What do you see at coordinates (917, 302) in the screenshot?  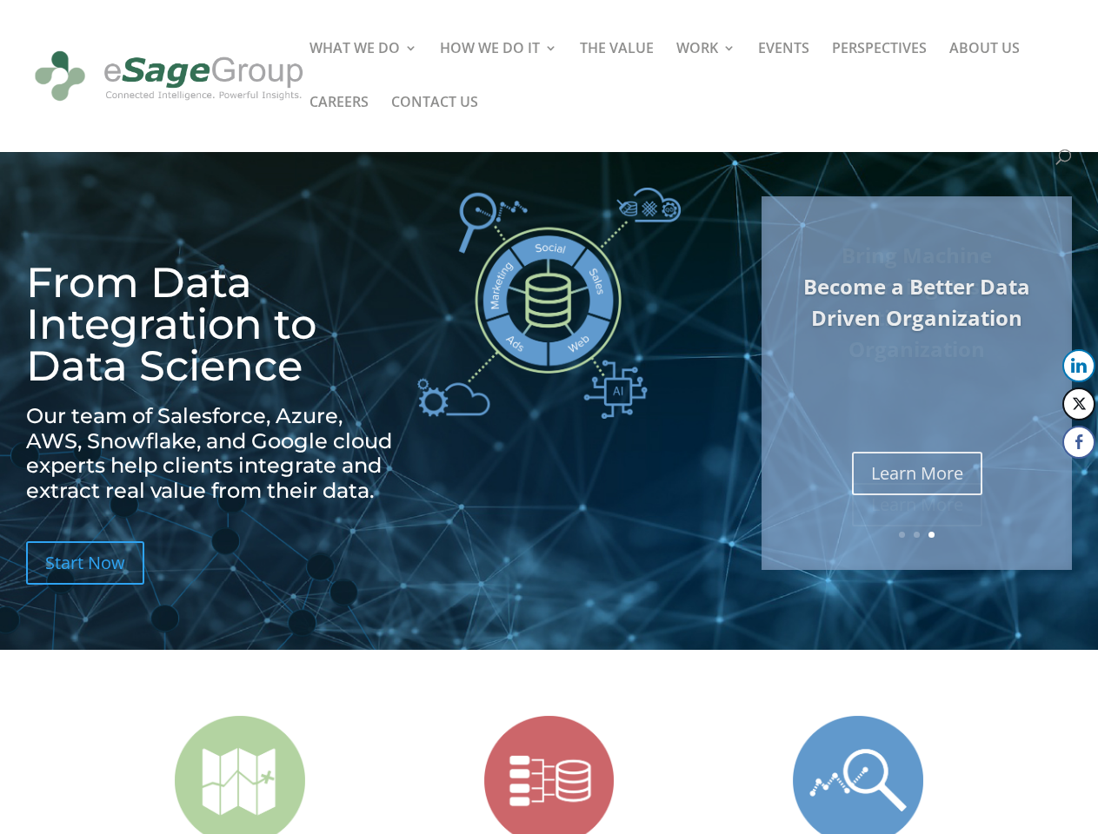 I see `a: Bring Machine Learning Best Practices to Your Organization` at bounding box center [917, 302].